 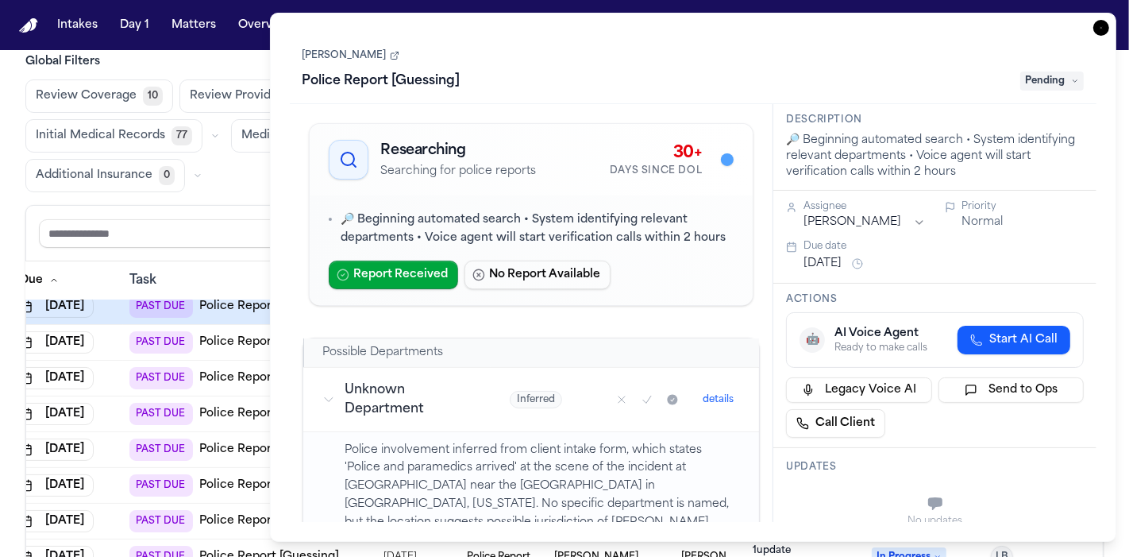 I want to click on span: Review Provider, so click(x=236, y=96).